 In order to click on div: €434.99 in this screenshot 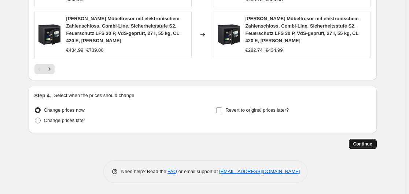, I will do `click(75, 50)`.